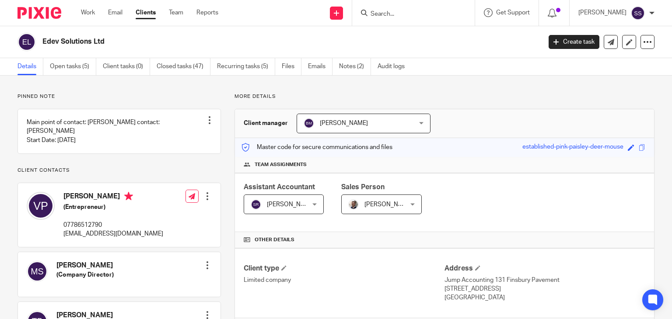  Describe the element at coordinates (545, 280) in the screenshot. I see `p: Jump Accounting 131 Finsbury Pavement` at that location.